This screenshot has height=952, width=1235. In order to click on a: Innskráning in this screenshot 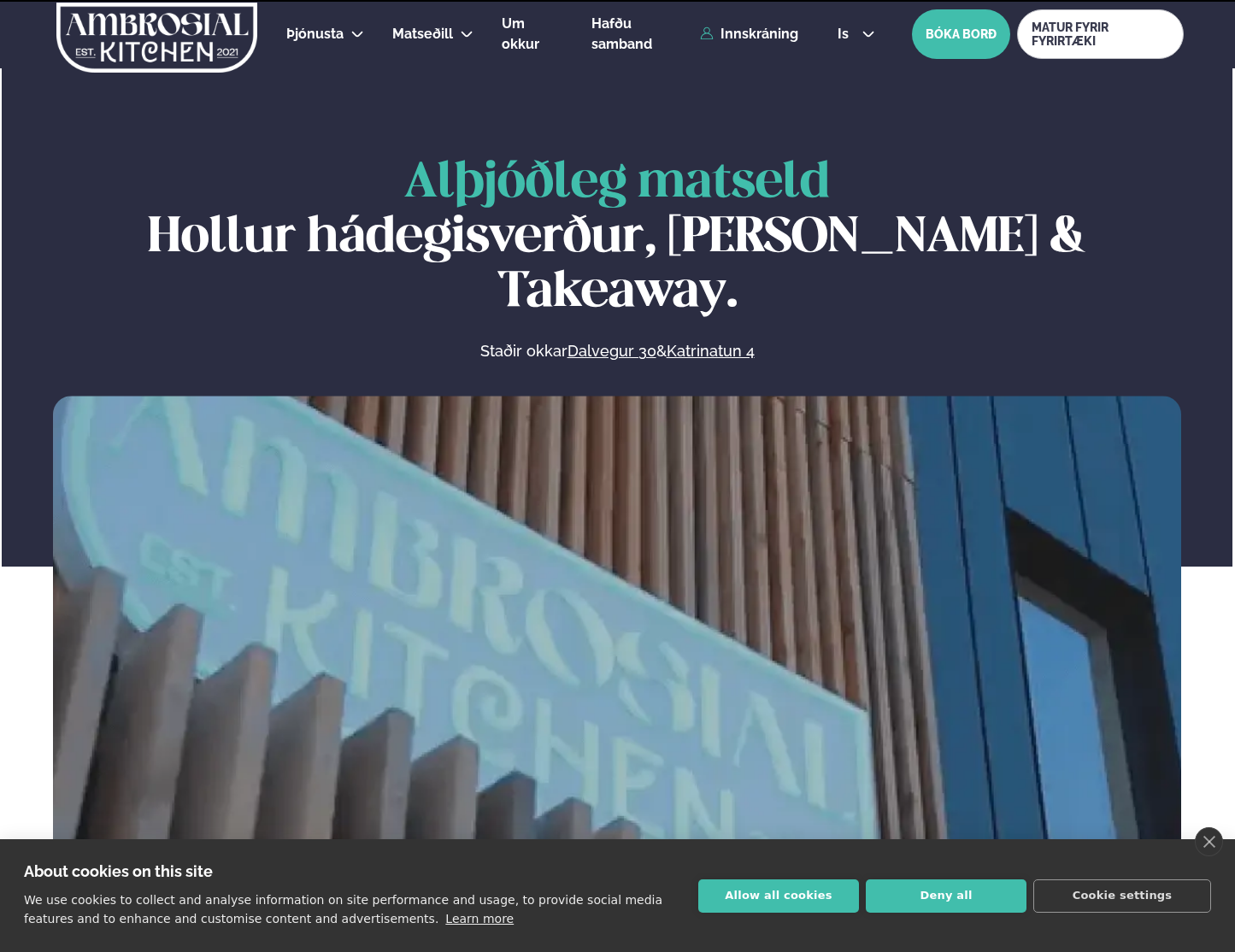, I will do `click(748, 34)`.